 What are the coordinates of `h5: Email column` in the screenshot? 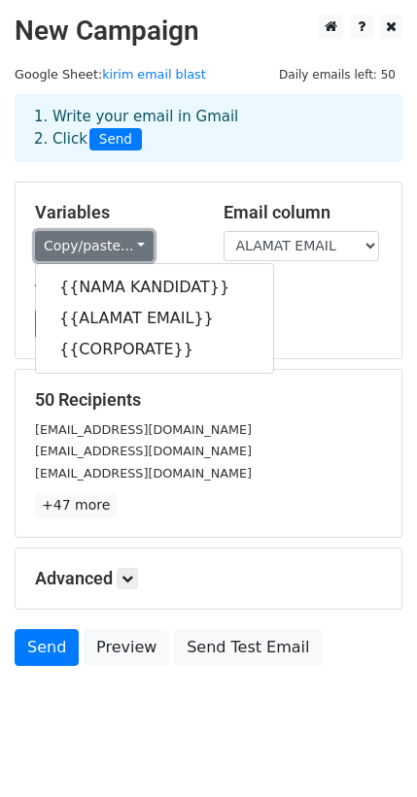 It's located at (303, 213).